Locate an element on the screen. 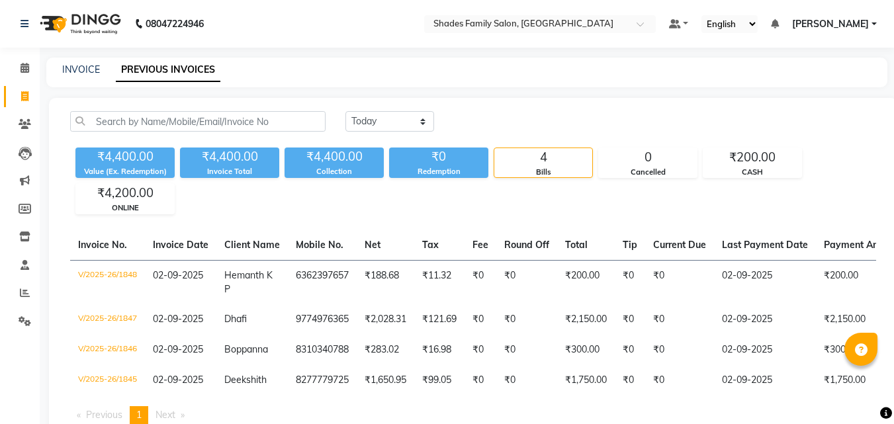  td: V/2025-26/1848 is located at coordinates (107, 282).